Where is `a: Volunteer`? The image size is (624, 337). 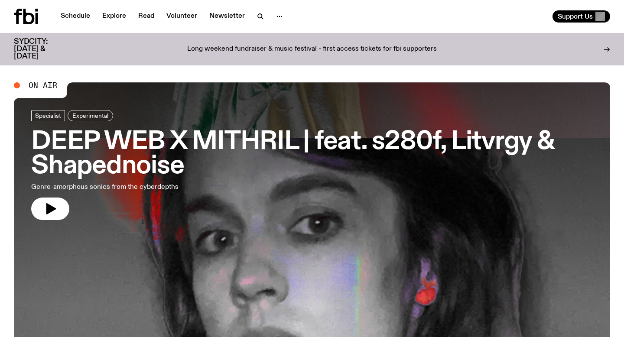 a: Volunteer is located at coordinates (182, 16).